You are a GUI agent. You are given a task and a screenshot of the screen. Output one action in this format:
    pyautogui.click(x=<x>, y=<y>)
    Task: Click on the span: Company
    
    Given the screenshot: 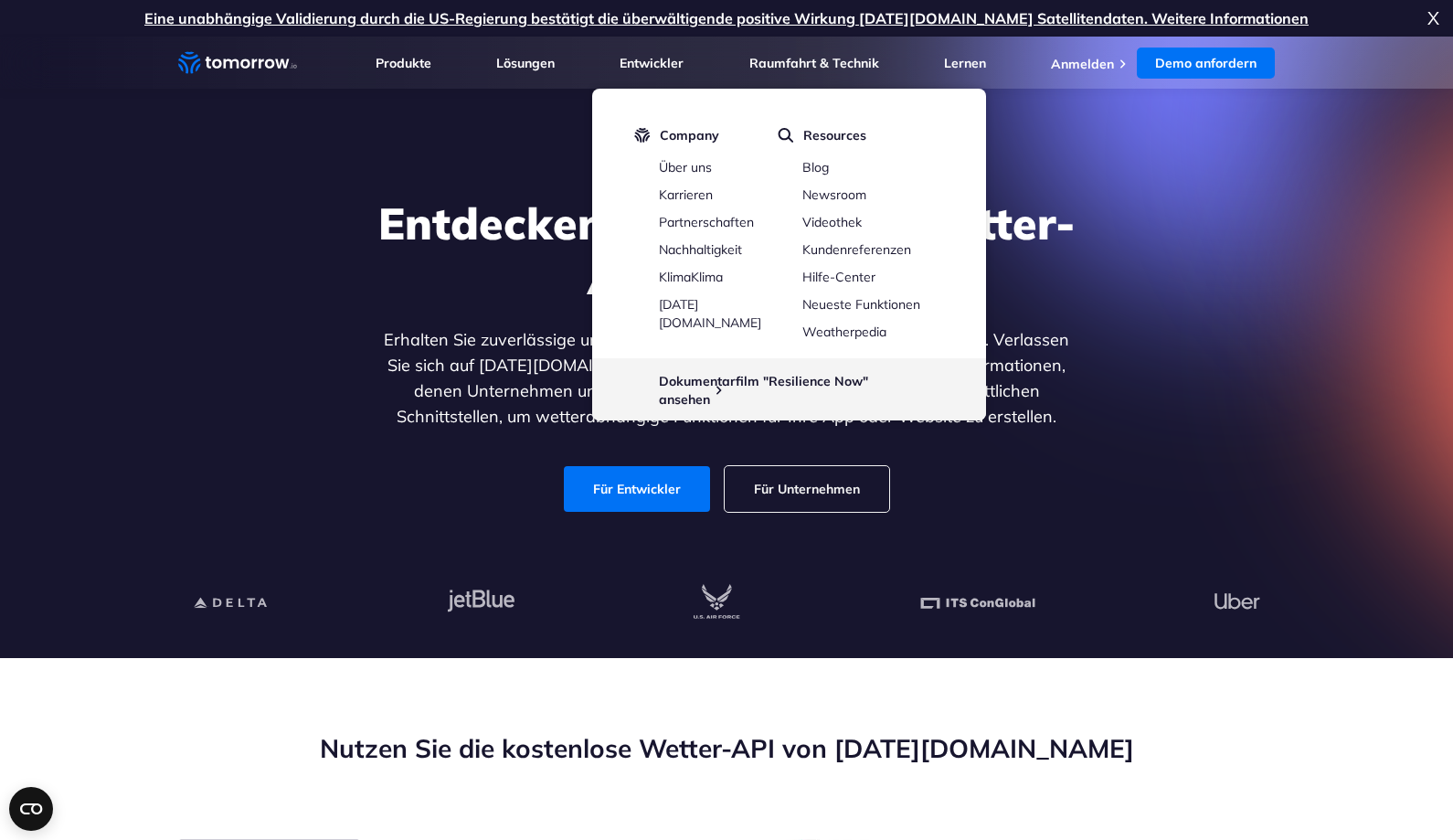 What is the action you would take?
    pyautogui.click(x=689, y=136)
    